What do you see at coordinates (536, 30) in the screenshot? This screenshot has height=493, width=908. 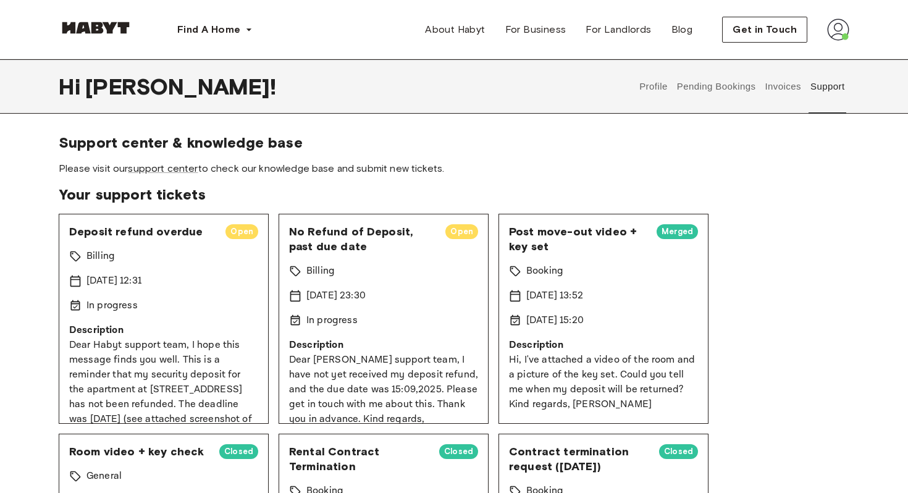 I see `a: For Business` at bounding box center [536, 30].